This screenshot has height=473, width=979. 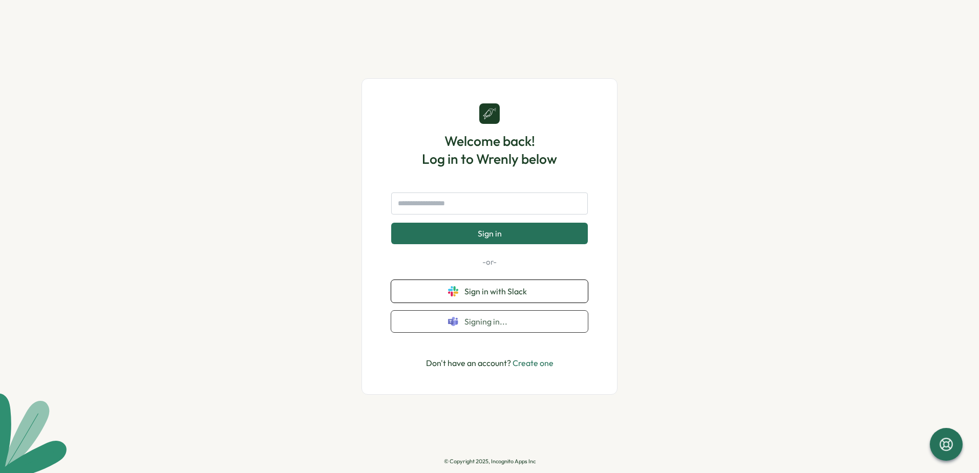 What do you see at coordinates (490, 363) in the screenshot?
I see `p: Don't have an account?` at bounding box center [490, 363].